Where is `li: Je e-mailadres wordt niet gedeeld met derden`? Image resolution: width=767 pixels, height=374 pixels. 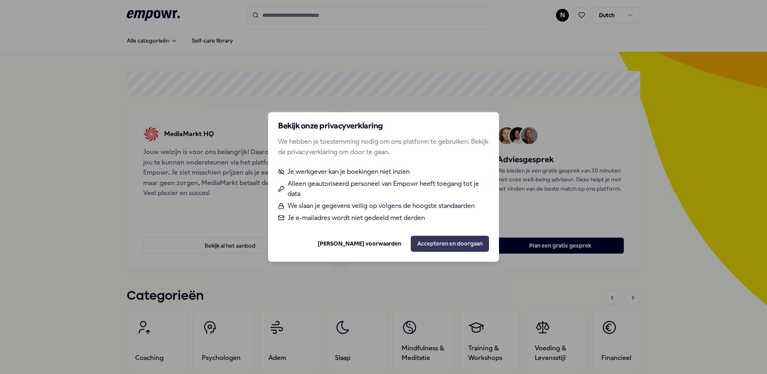
li: Je e-mailadres wordt niet gedeeld met derden is located at coordinates (383, 218).